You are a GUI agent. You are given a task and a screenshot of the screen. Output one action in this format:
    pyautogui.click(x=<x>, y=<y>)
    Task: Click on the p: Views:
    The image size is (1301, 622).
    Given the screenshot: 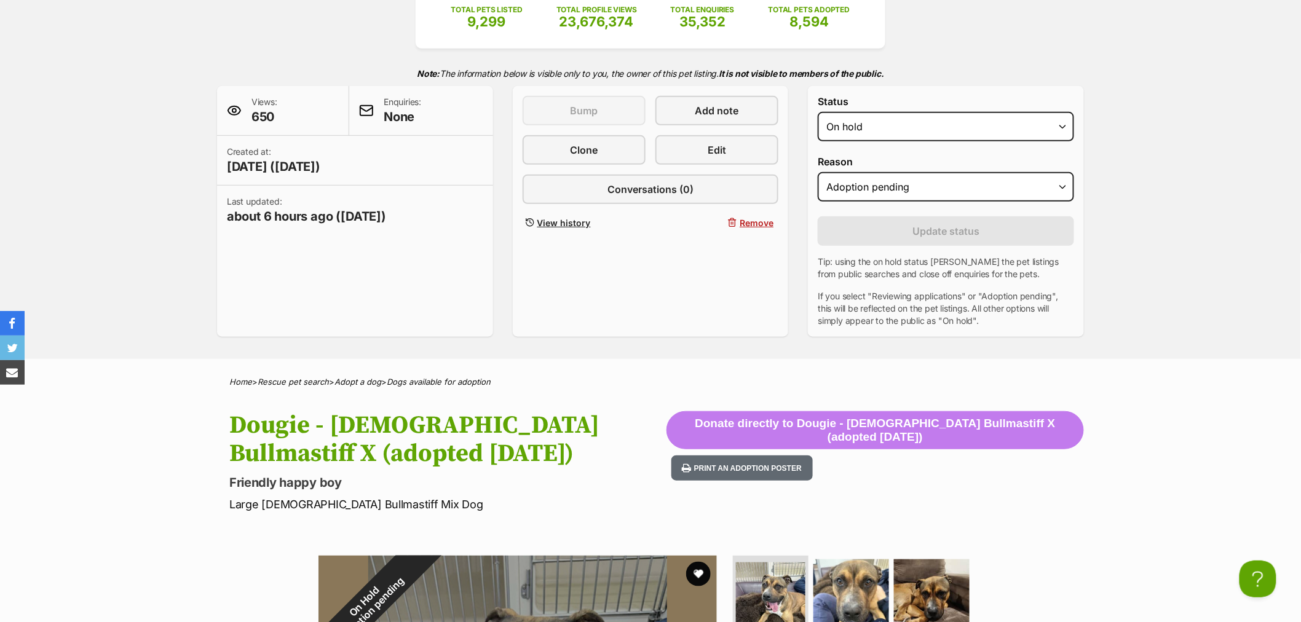 What is the action you would take?
    pyautogui.click(x=264, y=111)
    